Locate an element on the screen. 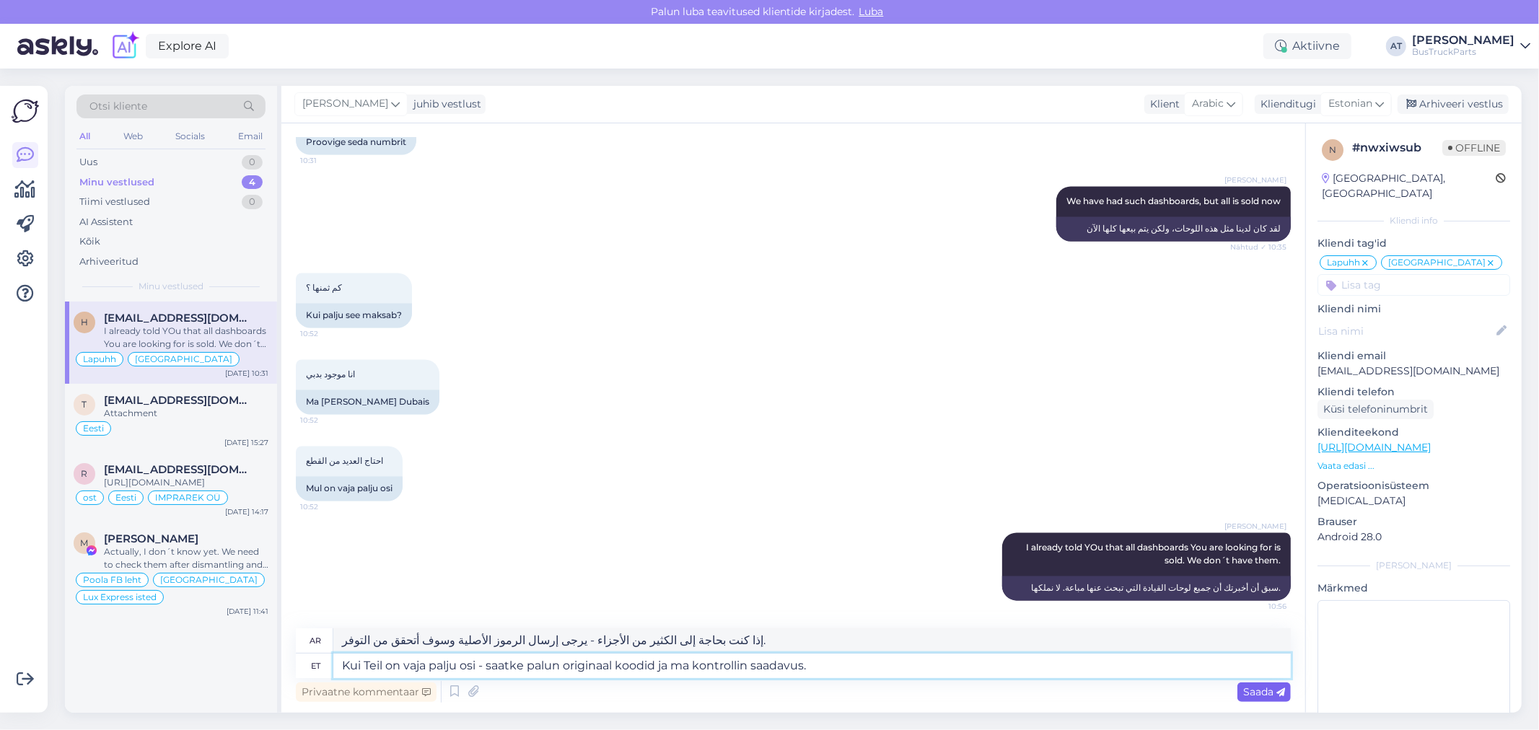 Image resolution: width=1539 pixels, height=730 pixels. span: Estonian is located at coordinates (1350, 104).